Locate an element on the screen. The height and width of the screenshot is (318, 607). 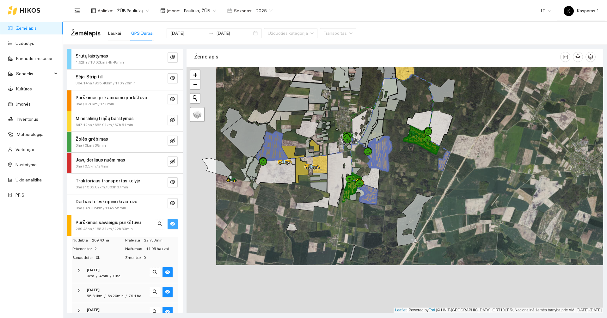
span: Žemėlapis is located at coordinates (86, 33).